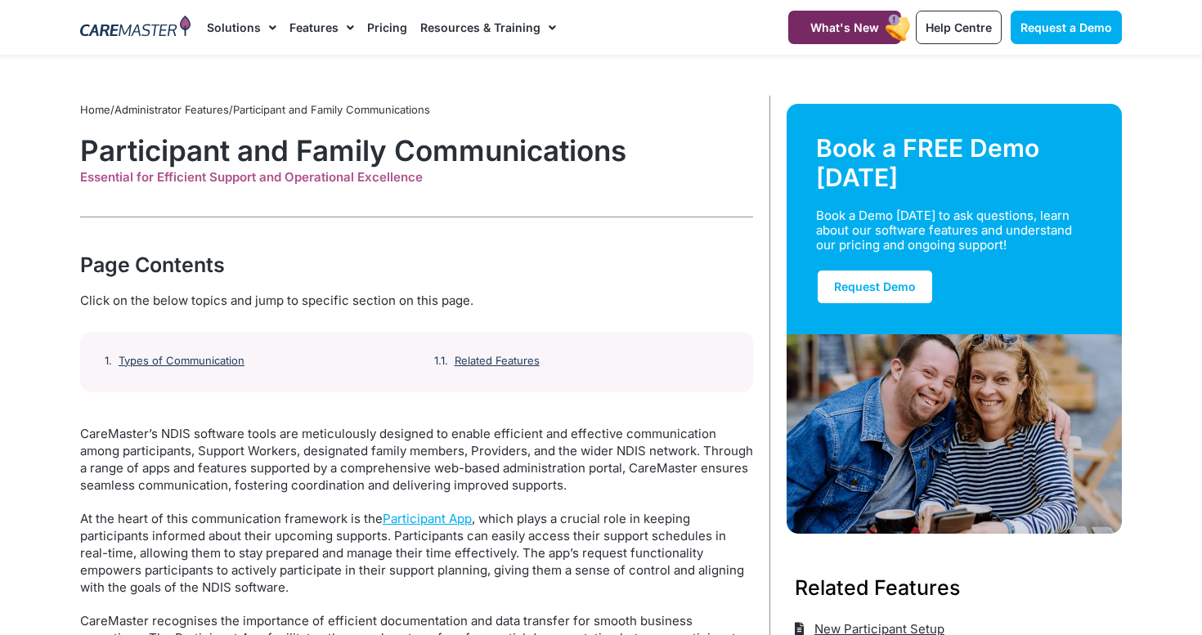 The image size is (1202, 635). What do you see at coordinates (875, 287) in the screenshot?
I see `a: Request Demo` at bounding box center [875, 287].